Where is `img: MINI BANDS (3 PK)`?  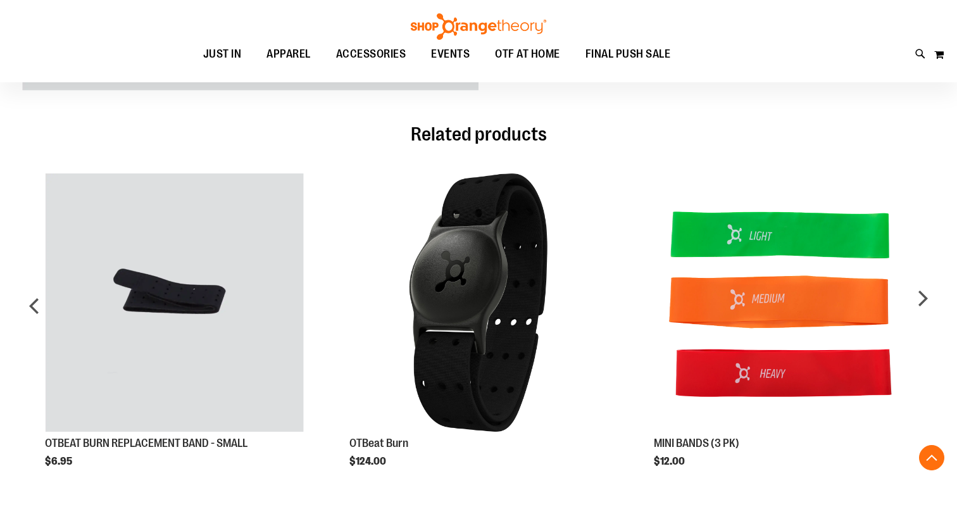 img: MINI BANDS (3 PK) is located at coordinates (783, 303).